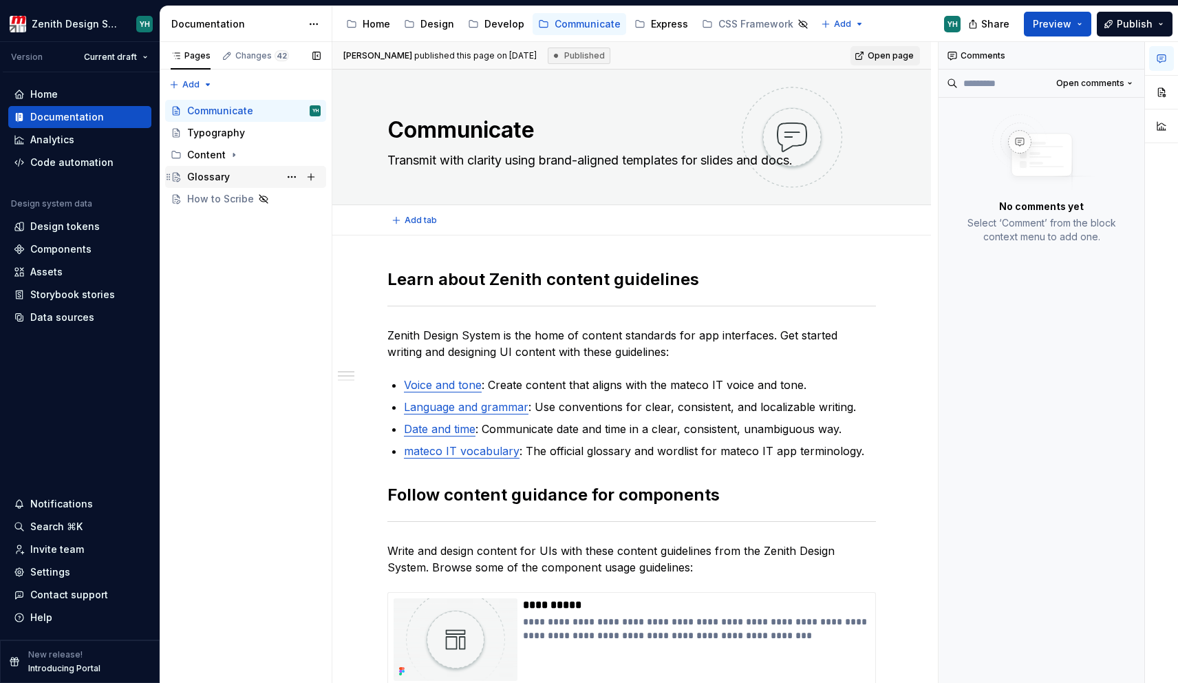 This screenshot has height=683, width=1178. What do you see at coordinates (80, 595) in the screenshot?
I see `button: Contact support` at bounding box center [80, 595].